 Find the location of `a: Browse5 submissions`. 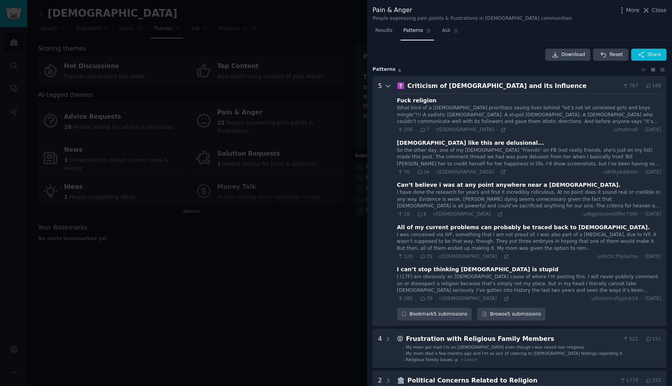

a: Browse5 submissions is located at coordinates (511, 314).